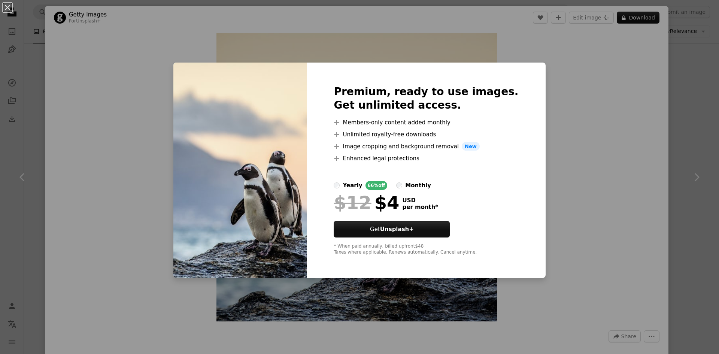  I want to click on span: $12, so click(352, 203).